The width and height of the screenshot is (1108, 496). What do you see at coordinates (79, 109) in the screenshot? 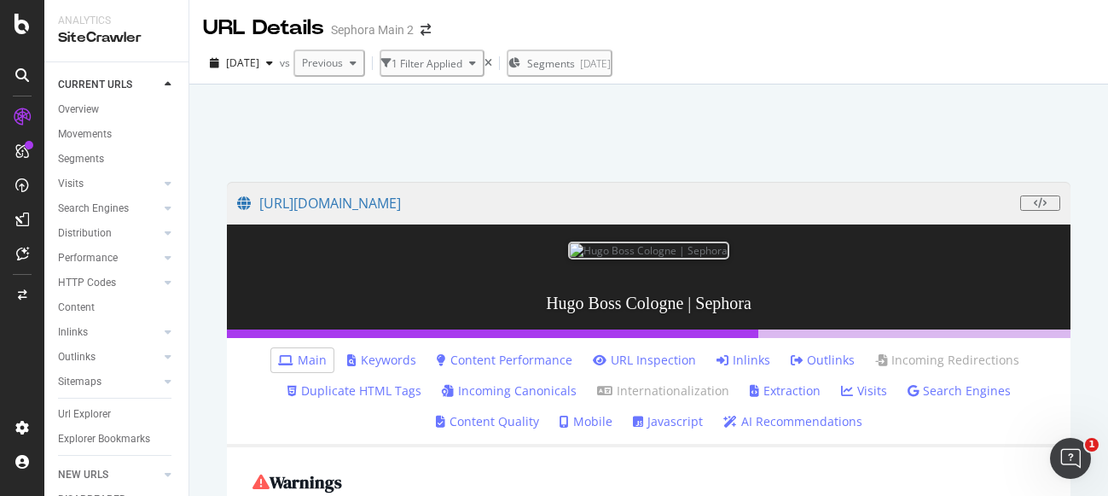
I see `div: Overview` at bounding box center [79, 109].